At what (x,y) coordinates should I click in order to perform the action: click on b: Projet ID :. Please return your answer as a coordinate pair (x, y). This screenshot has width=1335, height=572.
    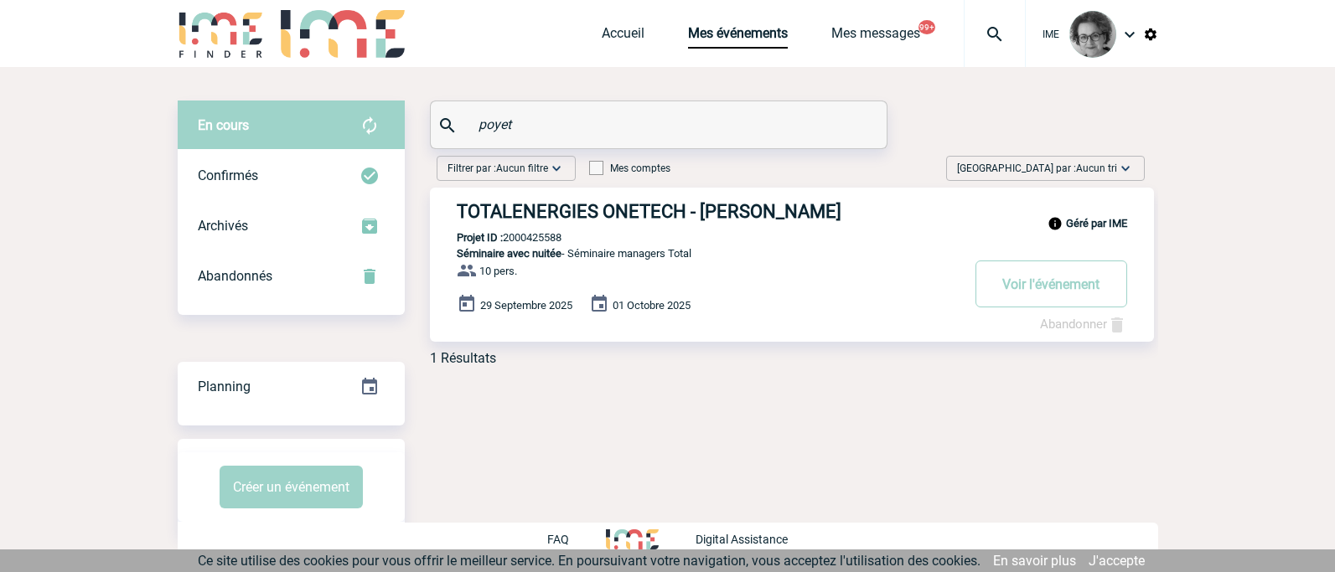
    Looking at the image, I should click on (479, 237).